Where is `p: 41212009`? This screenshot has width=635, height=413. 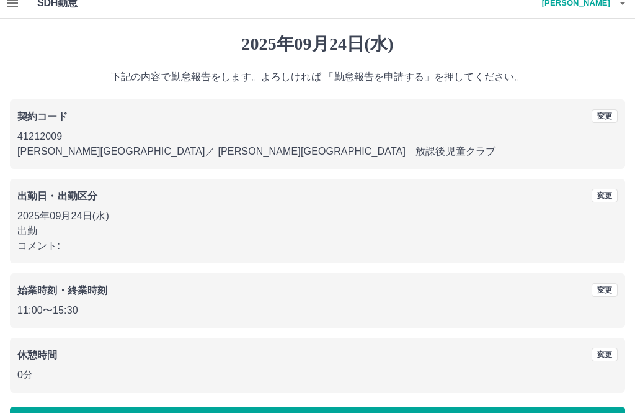 p: 41212009 is located at coordinates (318, 136).